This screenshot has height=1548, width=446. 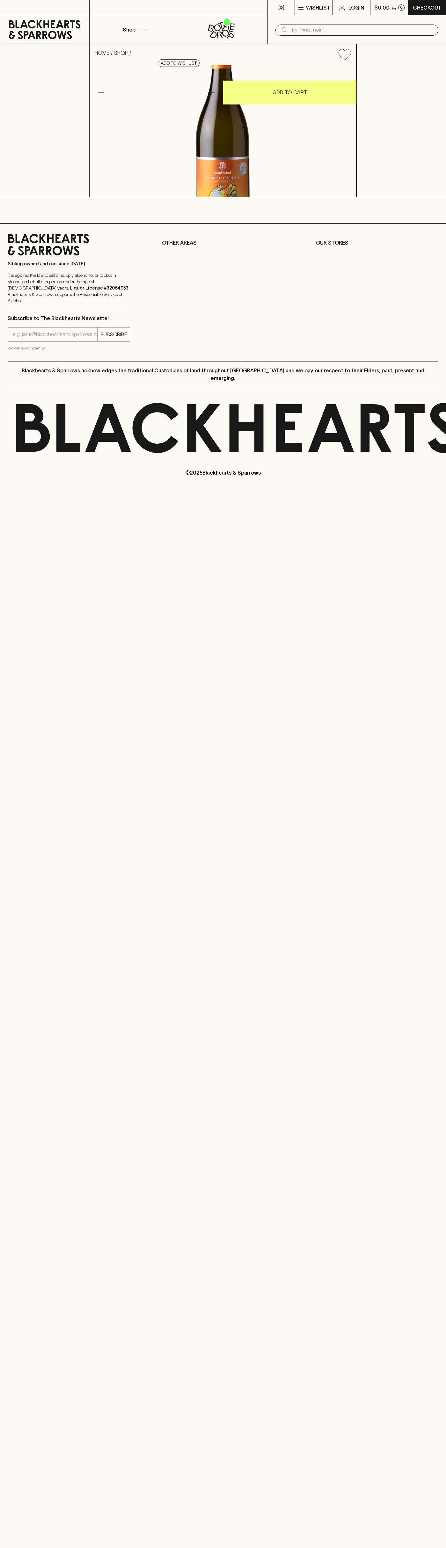 What do you see at coordinates (223, 131) in the screenshot?
I see `img: 40526.png` at bounding box center [223, 131].